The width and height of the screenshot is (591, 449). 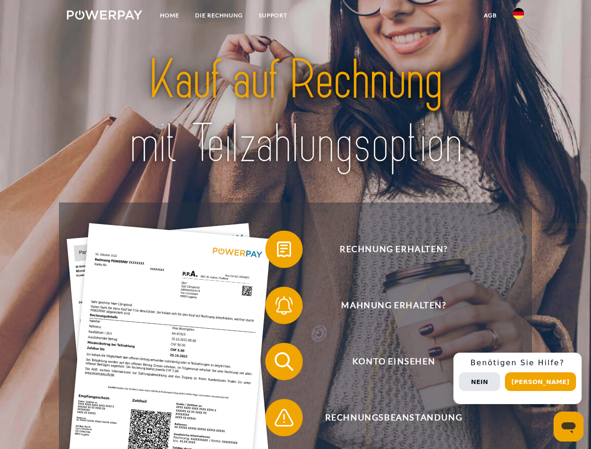 What do you see at coordinates (518, 379) in the screenshot?
I see `div: Schnellhilfe` at bounding box center [518, 379].